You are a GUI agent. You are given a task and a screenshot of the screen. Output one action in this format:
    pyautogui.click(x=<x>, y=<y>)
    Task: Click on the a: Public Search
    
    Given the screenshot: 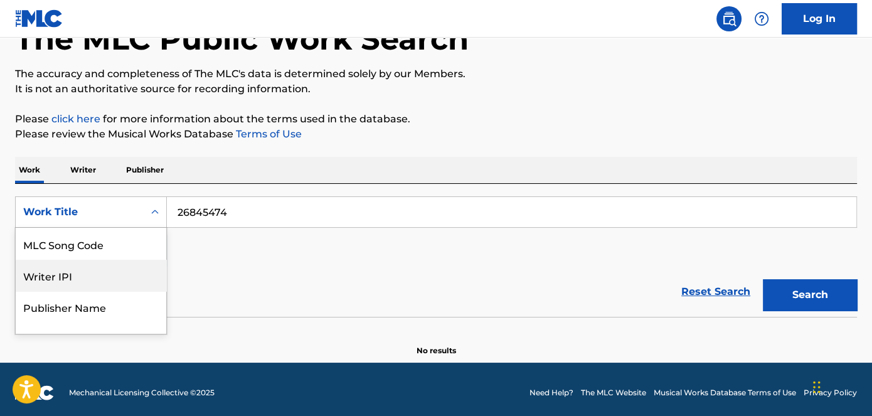 What is the action you would take?
    pyautogui.click(x=729, y=19)
    